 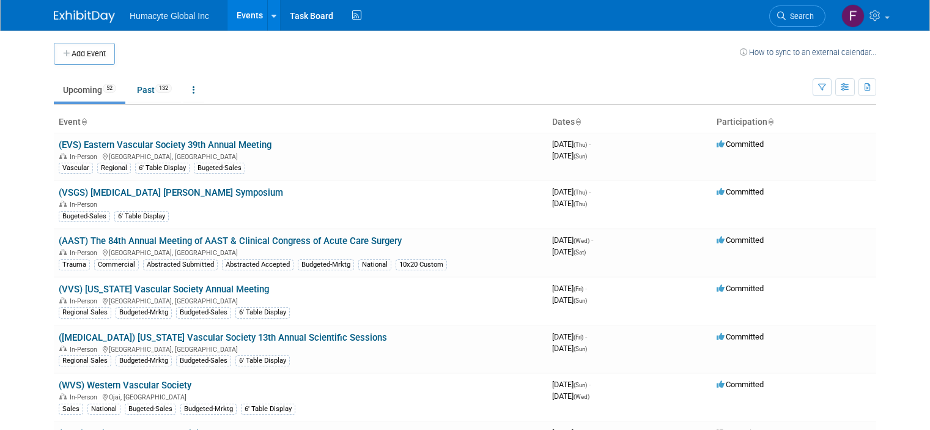 What do you see at coordinates (169, 16) in the screenshot?
I see `span: Humacyte Global Inc` at bounding box center [169, 16].